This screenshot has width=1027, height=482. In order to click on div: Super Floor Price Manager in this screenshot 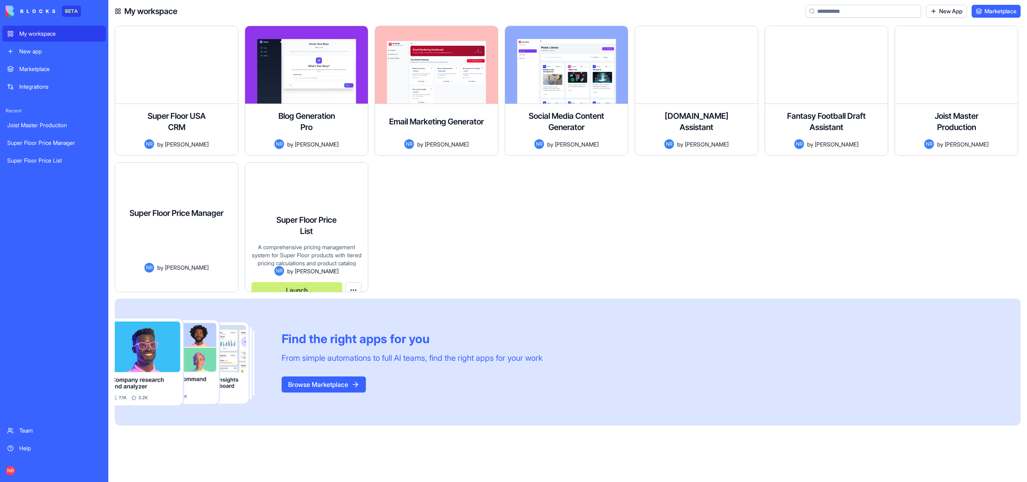, I will do `click(54, 143)`.